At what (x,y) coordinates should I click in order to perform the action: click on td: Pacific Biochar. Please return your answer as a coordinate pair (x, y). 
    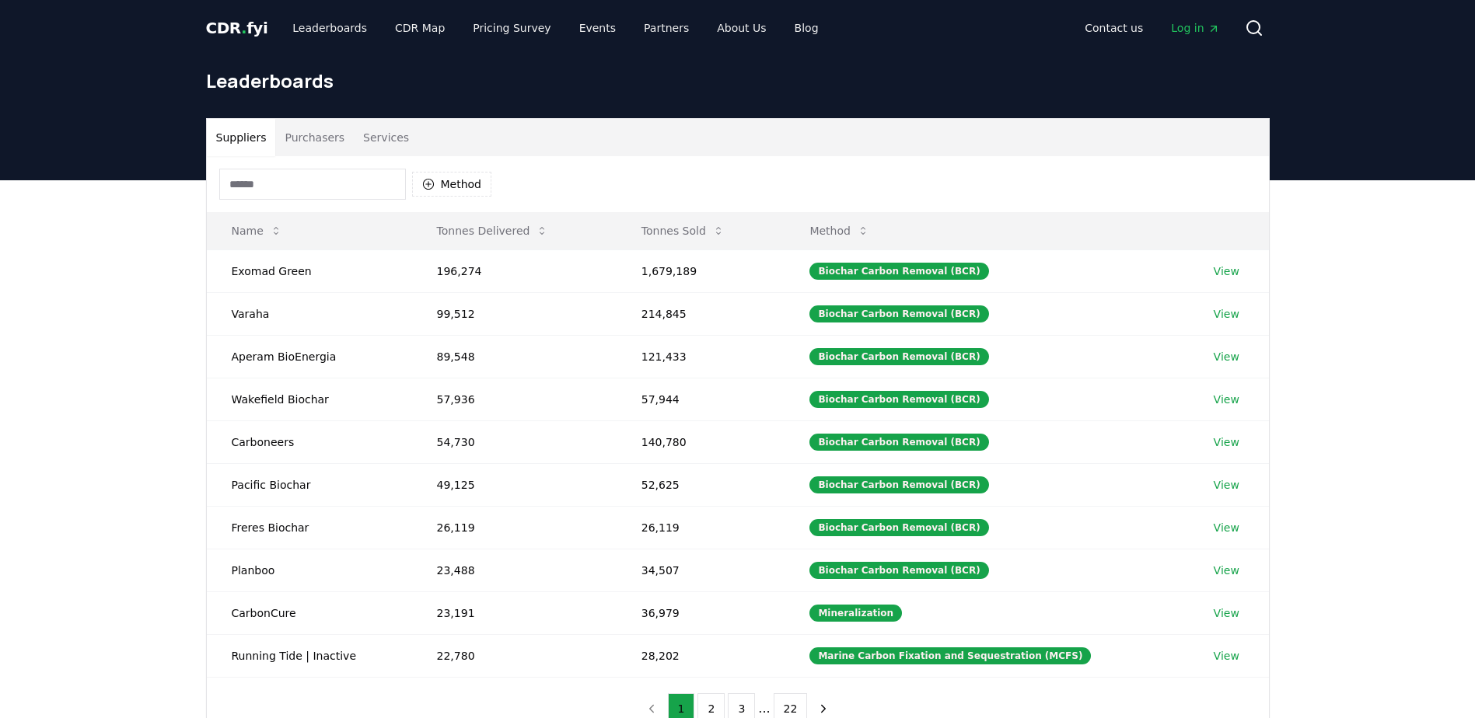
    Looking at the image, I should click on (309, 484).